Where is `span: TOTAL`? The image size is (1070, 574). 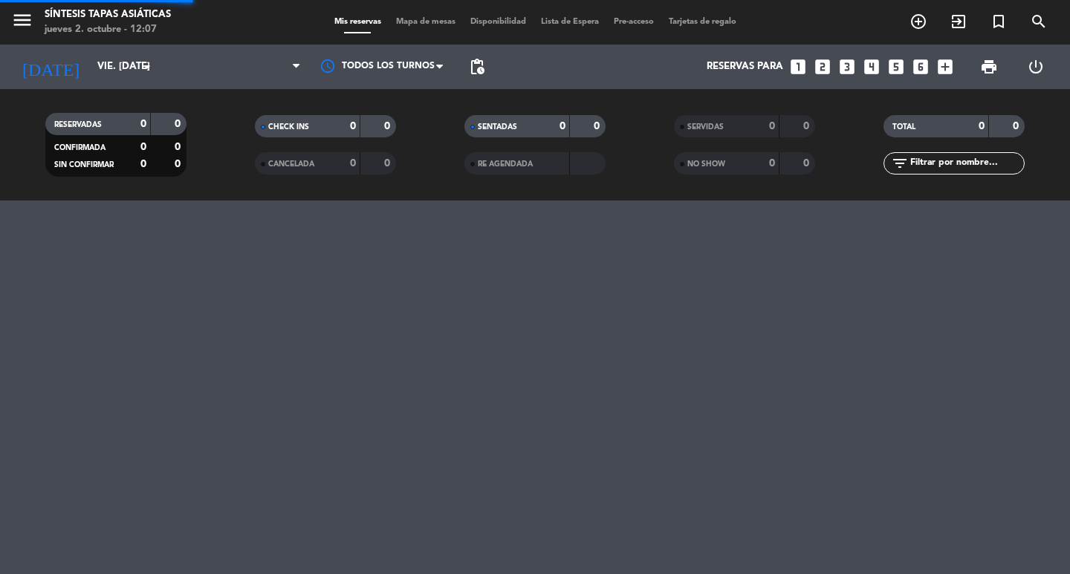
span: TOTAL is located at coordinates (903, 127).